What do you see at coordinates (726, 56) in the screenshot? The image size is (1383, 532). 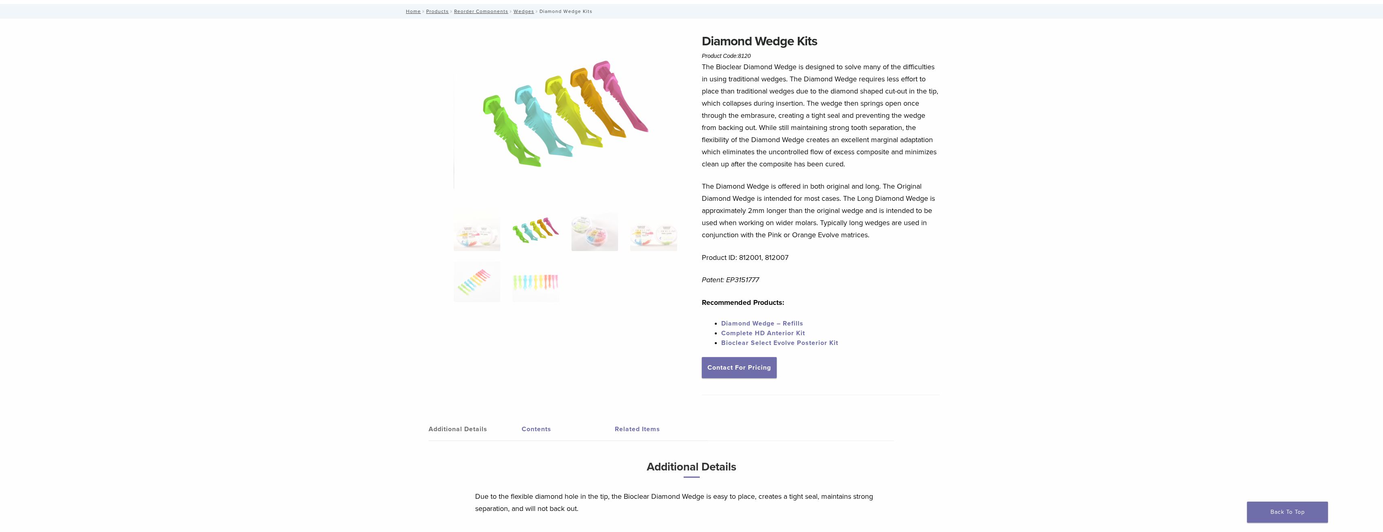 I see `span: Product Code:` at bounding box center [726, 56].